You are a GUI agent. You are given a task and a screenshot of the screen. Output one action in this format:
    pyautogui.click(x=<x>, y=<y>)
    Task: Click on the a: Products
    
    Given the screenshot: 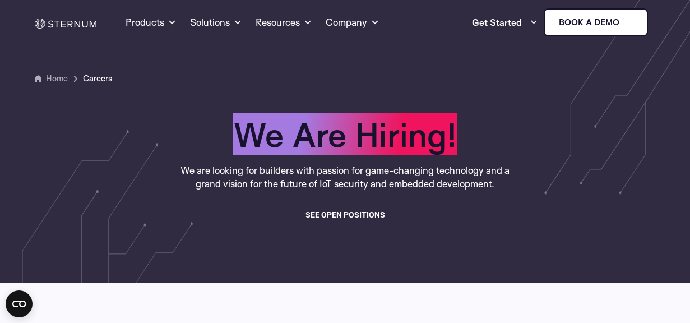 What is the action you would take?
    pyautogui.click(x=151, y=22)
    